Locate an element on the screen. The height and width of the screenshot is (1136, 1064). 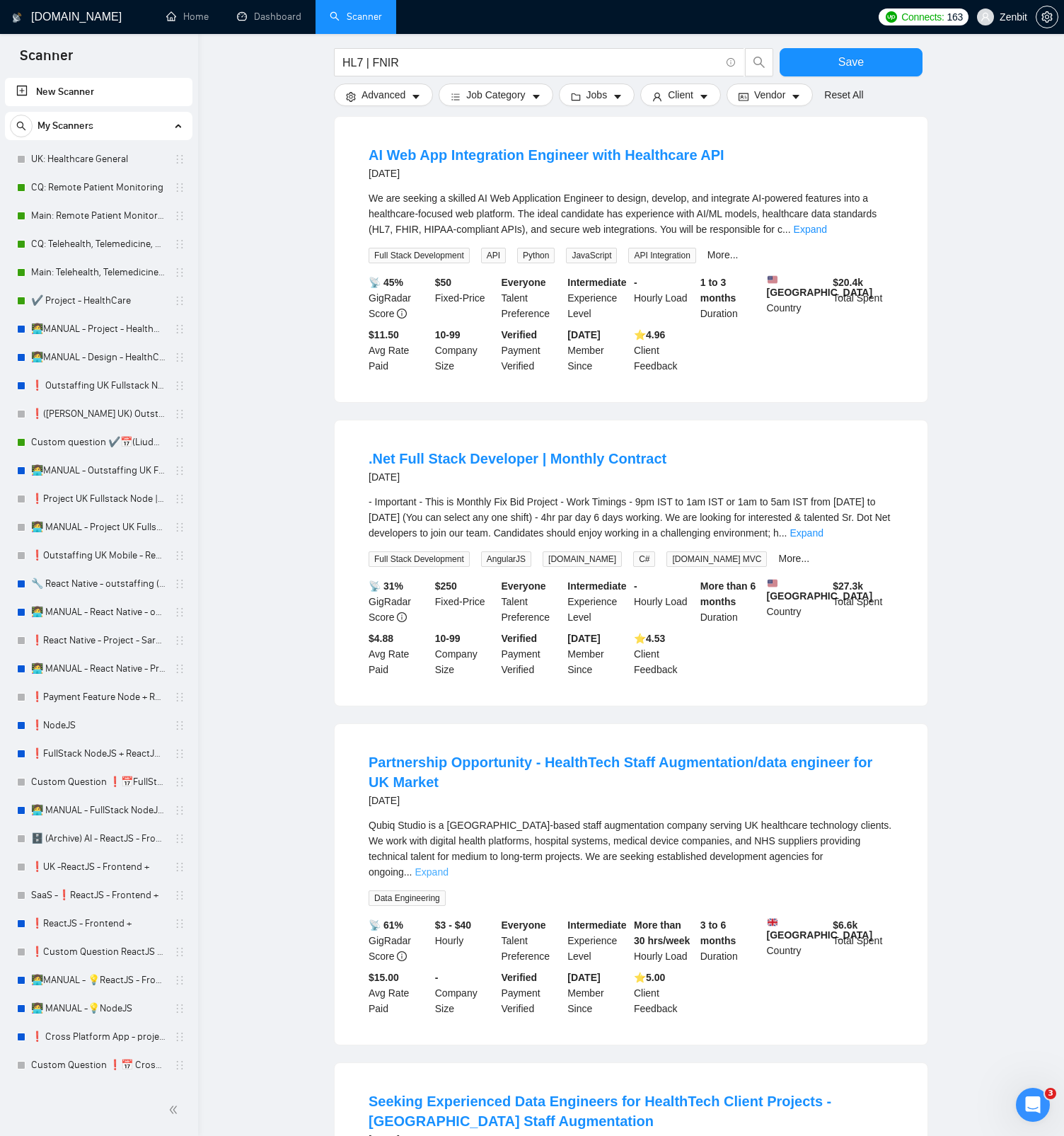
a: Expand is located at coordinates (810, 229).